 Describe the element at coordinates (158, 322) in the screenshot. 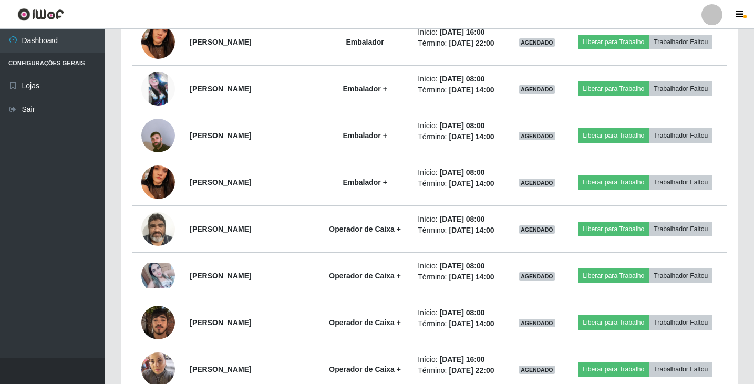

I see `img: 1750954227497.jpeg` at that location.